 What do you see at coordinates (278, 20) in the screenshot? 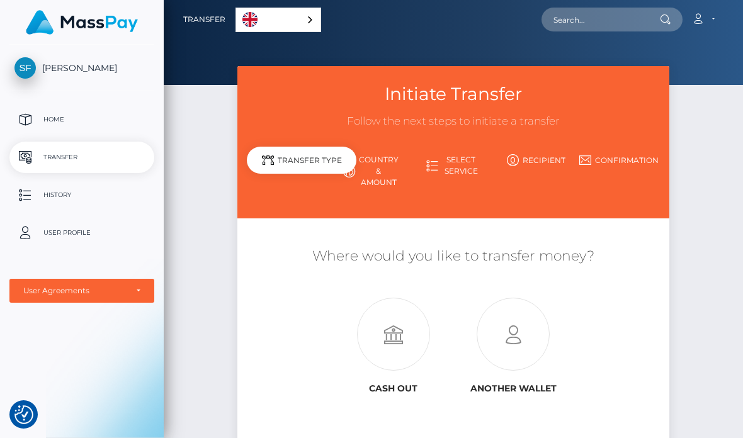
I see `a: English` at bounding box center [278, 20].